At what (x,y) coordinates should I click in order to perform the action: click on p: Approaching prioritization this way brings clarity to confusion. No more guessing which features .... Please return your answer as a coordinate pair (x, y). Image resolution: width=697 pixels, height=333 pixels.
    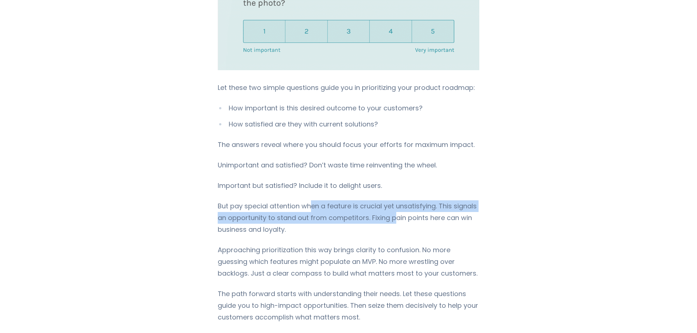
    Looking at the image, I should click on (348, 262).